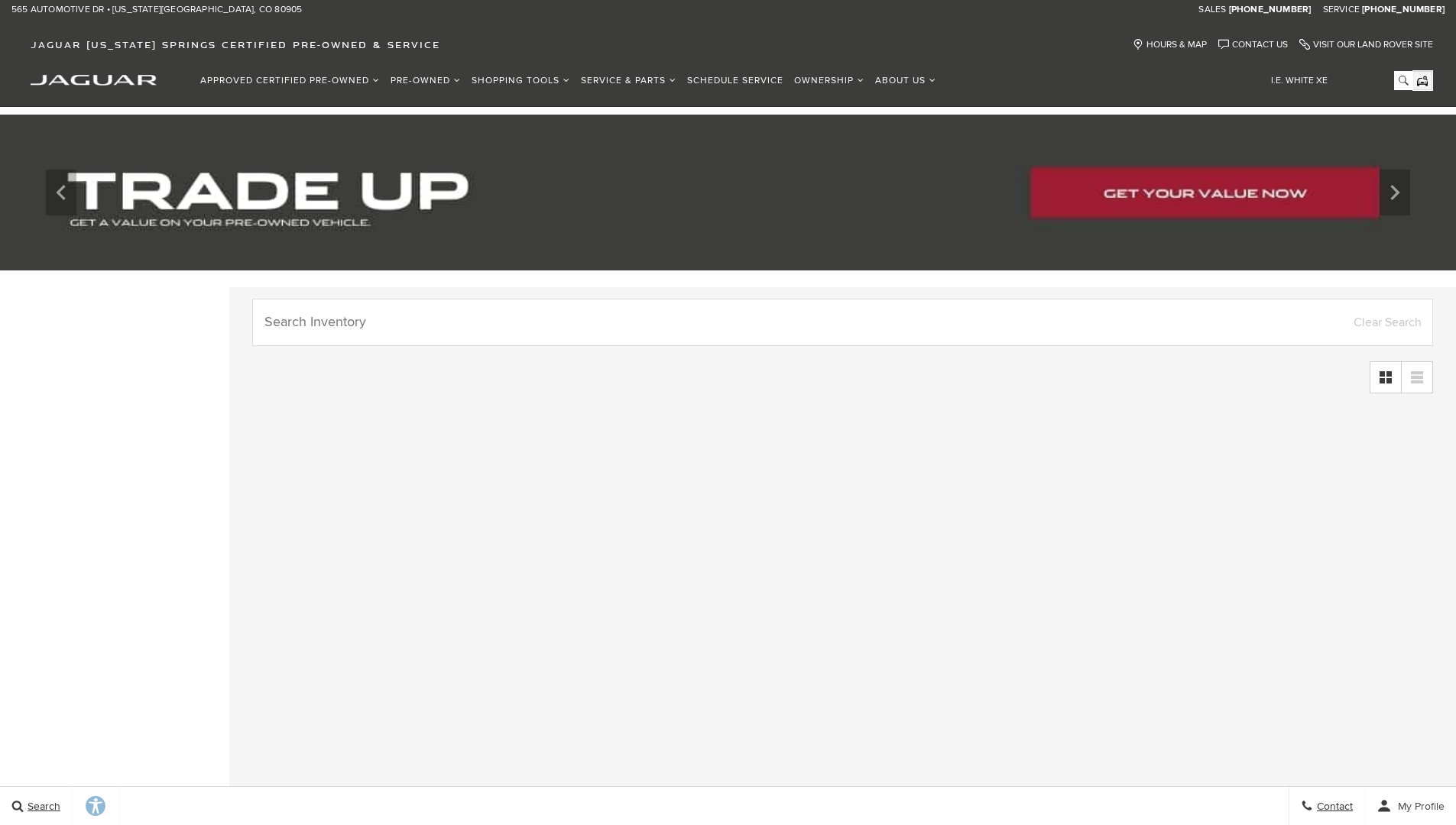 This screenshot has height=825, width=1456. What do you see at coordinates (290, 80) in the screenshot?
I see `a: Approved Certified Pre-Owned` at bounding box center [290, 80].